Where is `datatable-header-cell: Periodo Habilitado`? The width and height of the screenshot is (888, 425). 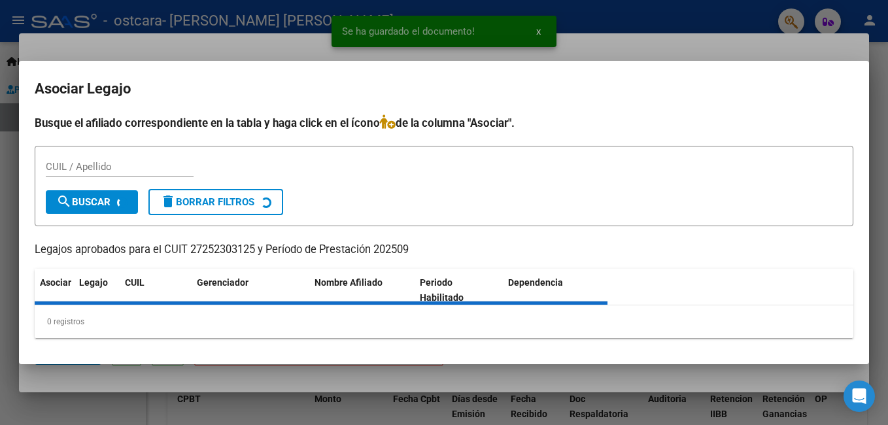
datatable-header-cell: Periodo Habilitado is located at coordinates (458, 290).